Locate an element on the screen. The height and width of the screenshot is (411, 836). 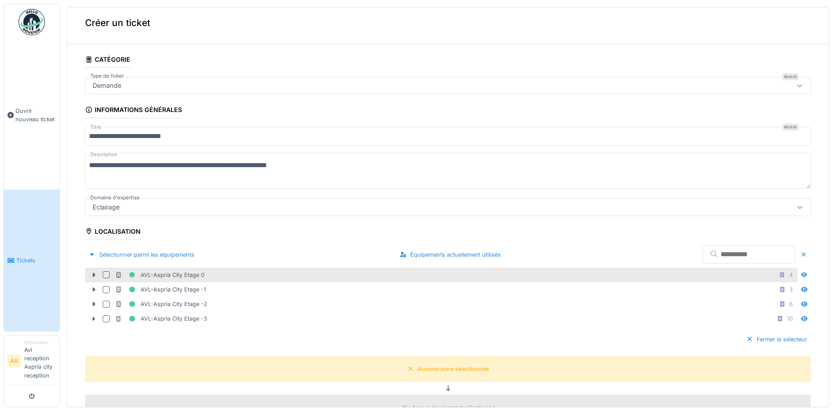
div: Sélectionner parmi les équipements is located at coordinates (141, 254).